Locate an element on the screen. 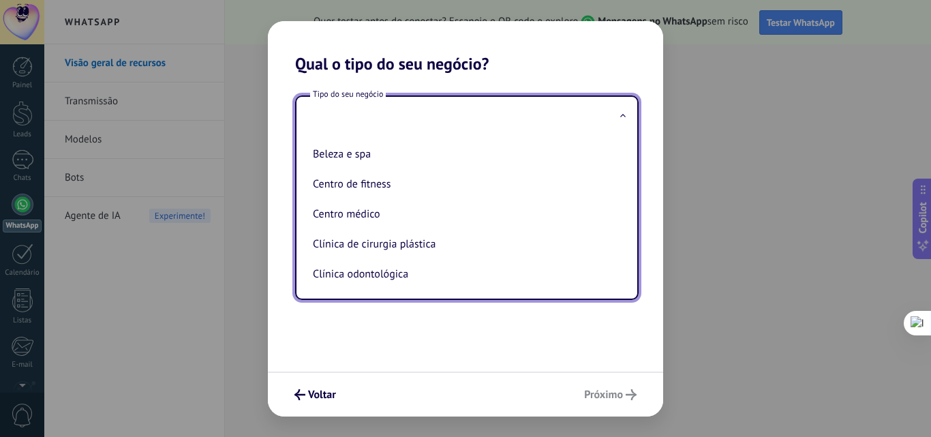 This screenshot has height=437, width=931. li: Clínica odontológica is located at coordinates (464, 274).